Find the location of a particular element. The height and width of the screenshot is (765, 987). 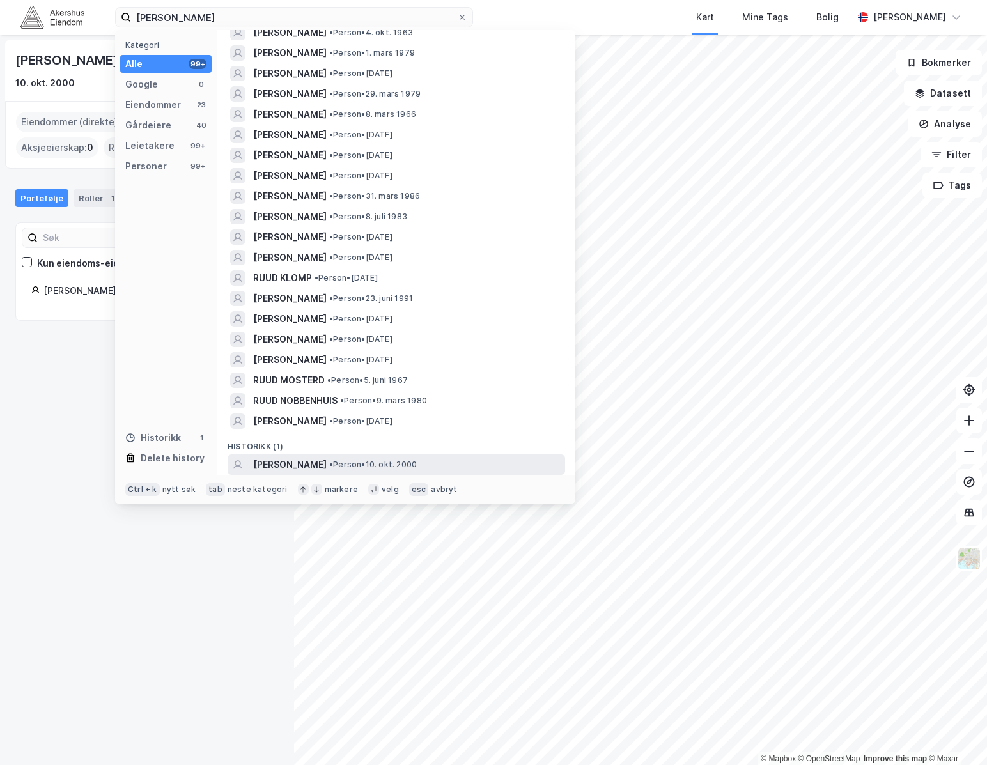

span: Person • 29. mars 1979 is located at coordinates (374, 94).